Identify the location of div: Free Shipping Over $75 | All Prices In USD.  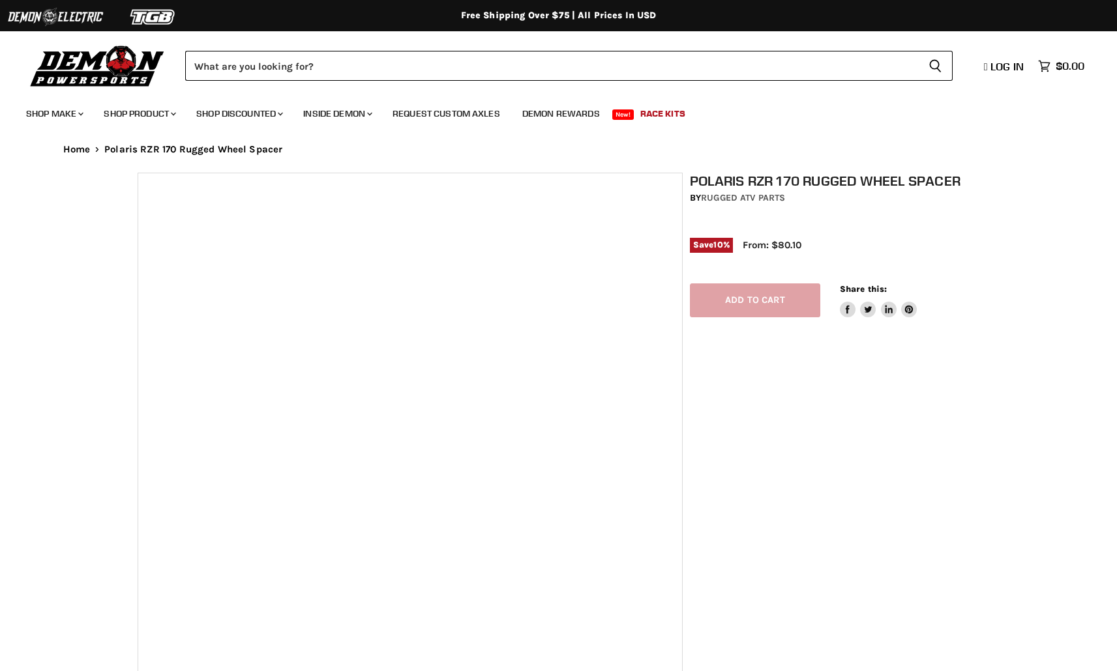
(559, 16).